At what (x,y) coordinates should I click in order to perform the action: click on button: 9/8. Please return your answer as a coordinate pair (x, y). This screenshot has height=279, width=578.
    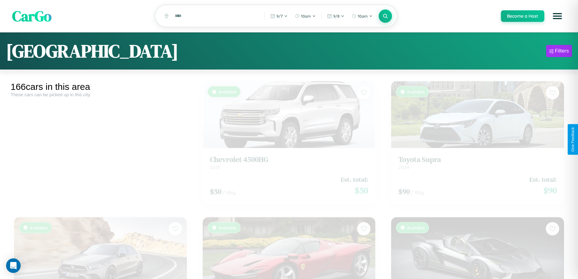
    Looking at the image, I should click on (336, 16).